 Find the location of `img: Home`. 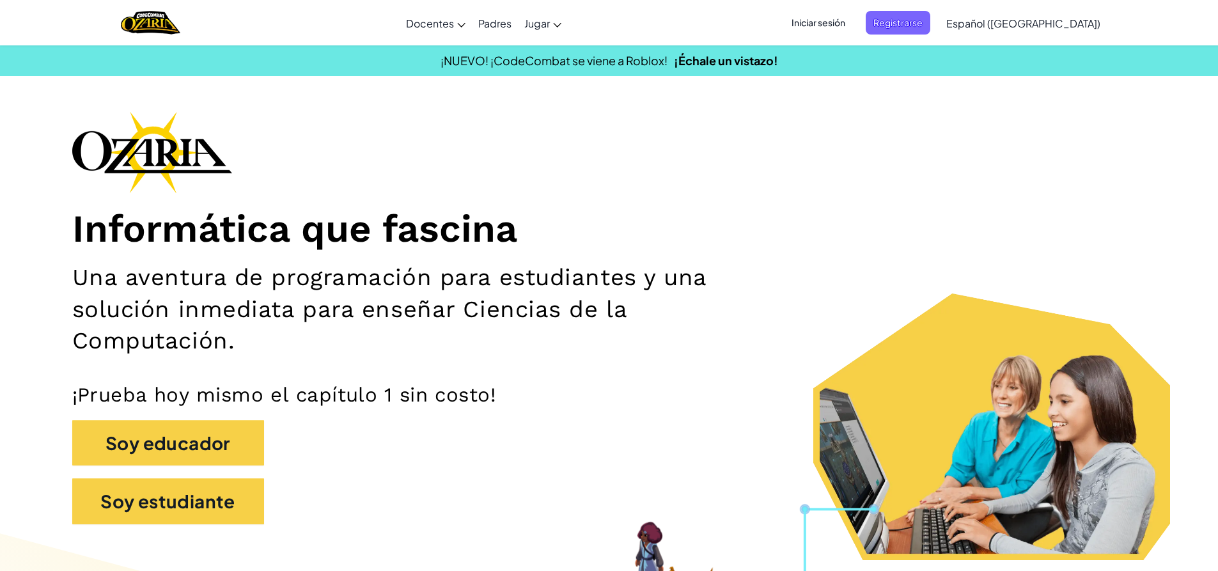

img: Home is located at coordinates (150, 22).